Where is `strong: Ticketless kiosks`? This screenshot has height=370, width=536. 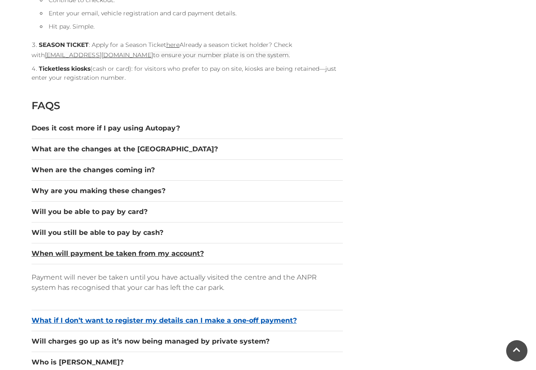
strong: Ticketless kiosks is located at coordinates (64, 69).